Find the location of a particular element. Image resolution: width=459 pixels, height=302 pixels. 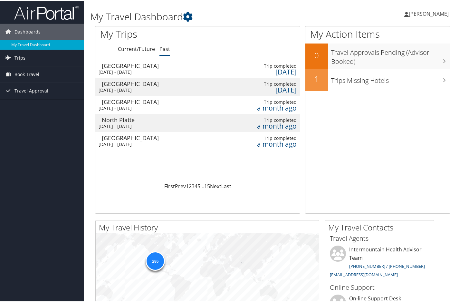

a: First is located at coordinates (170, 185).